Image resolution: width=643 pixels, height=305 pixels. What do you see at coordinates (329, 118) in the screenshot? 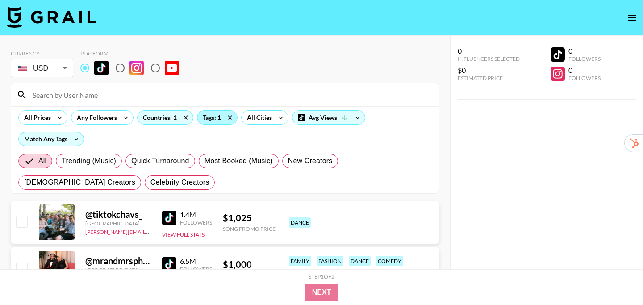
I see `div: Avg Views` at bounding box center [329, 118].